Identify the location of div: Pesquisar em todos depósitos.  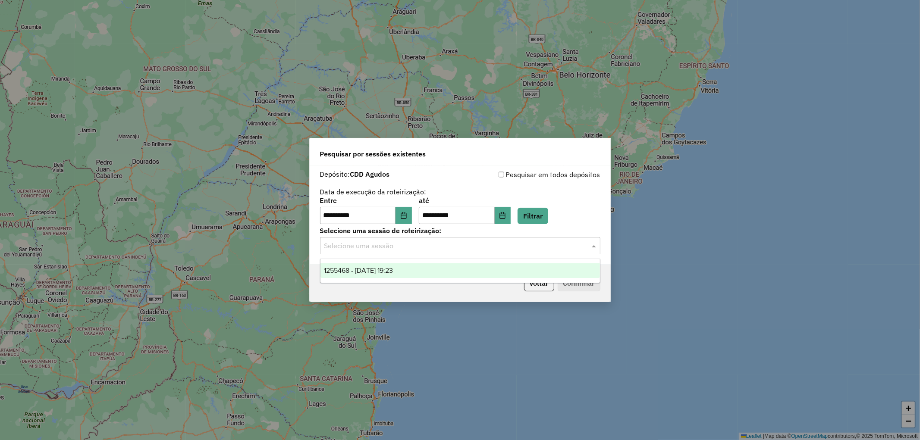
(530, 175).